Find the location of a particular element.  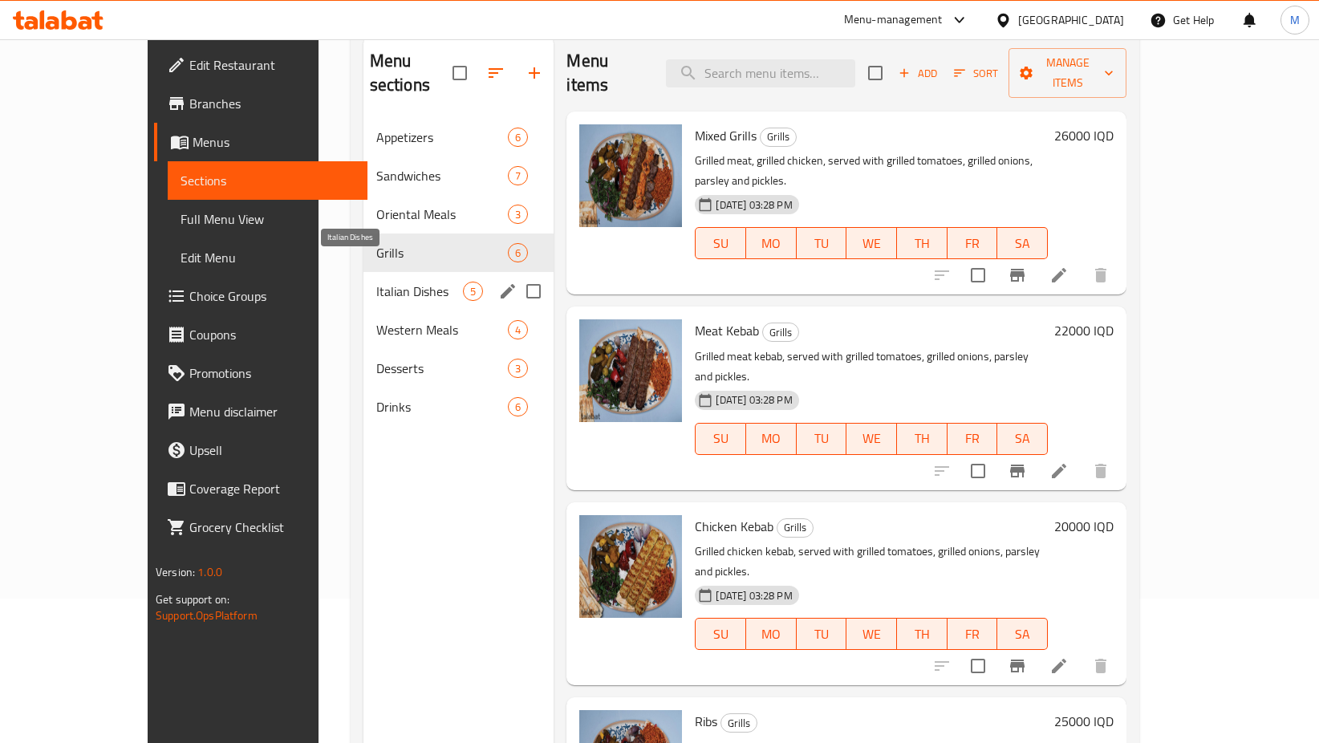

h2: Menu items is located at coordinates (607, 73).